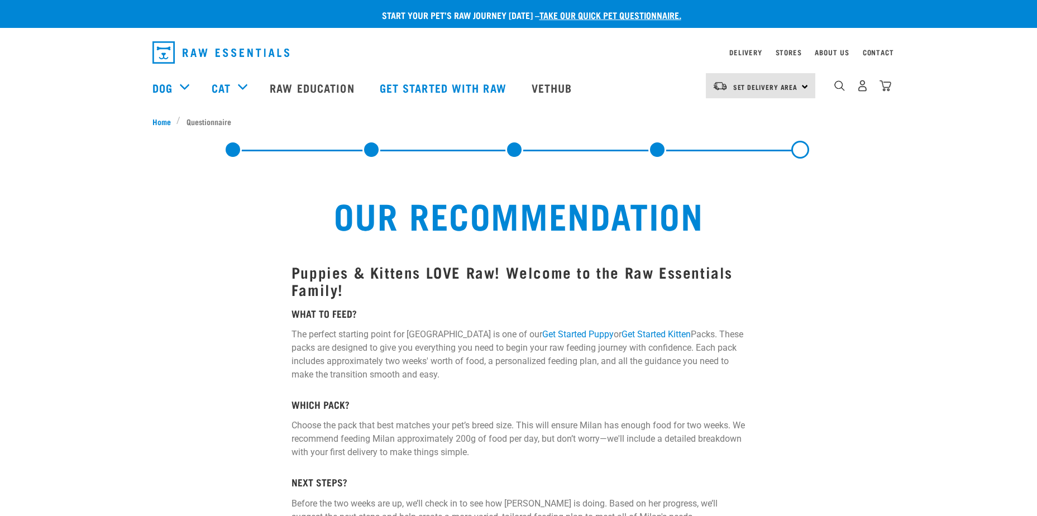  I want to click on a: Get Started Kitten, so click(656, 334).